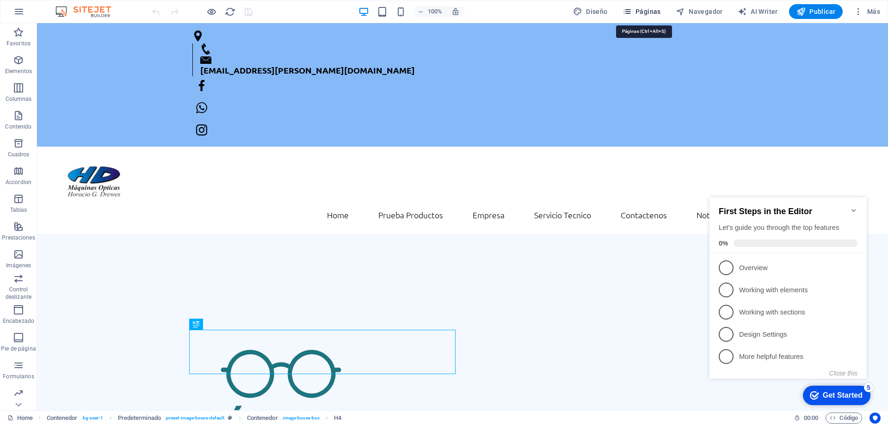 Image resolution: width=888 pixels, height=425 pixels. I want to click on i: Este elemento es un preajuste personalizable, so click(230, 418).